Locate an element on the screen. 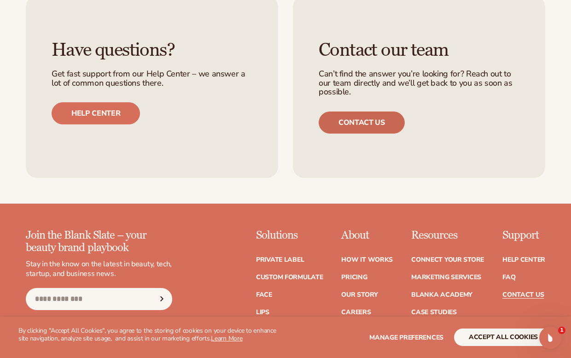 This screenshot has width=571, height=358. p: Join the Blank Slate – your beauty brand playbook is located at coordinates (99, 241).